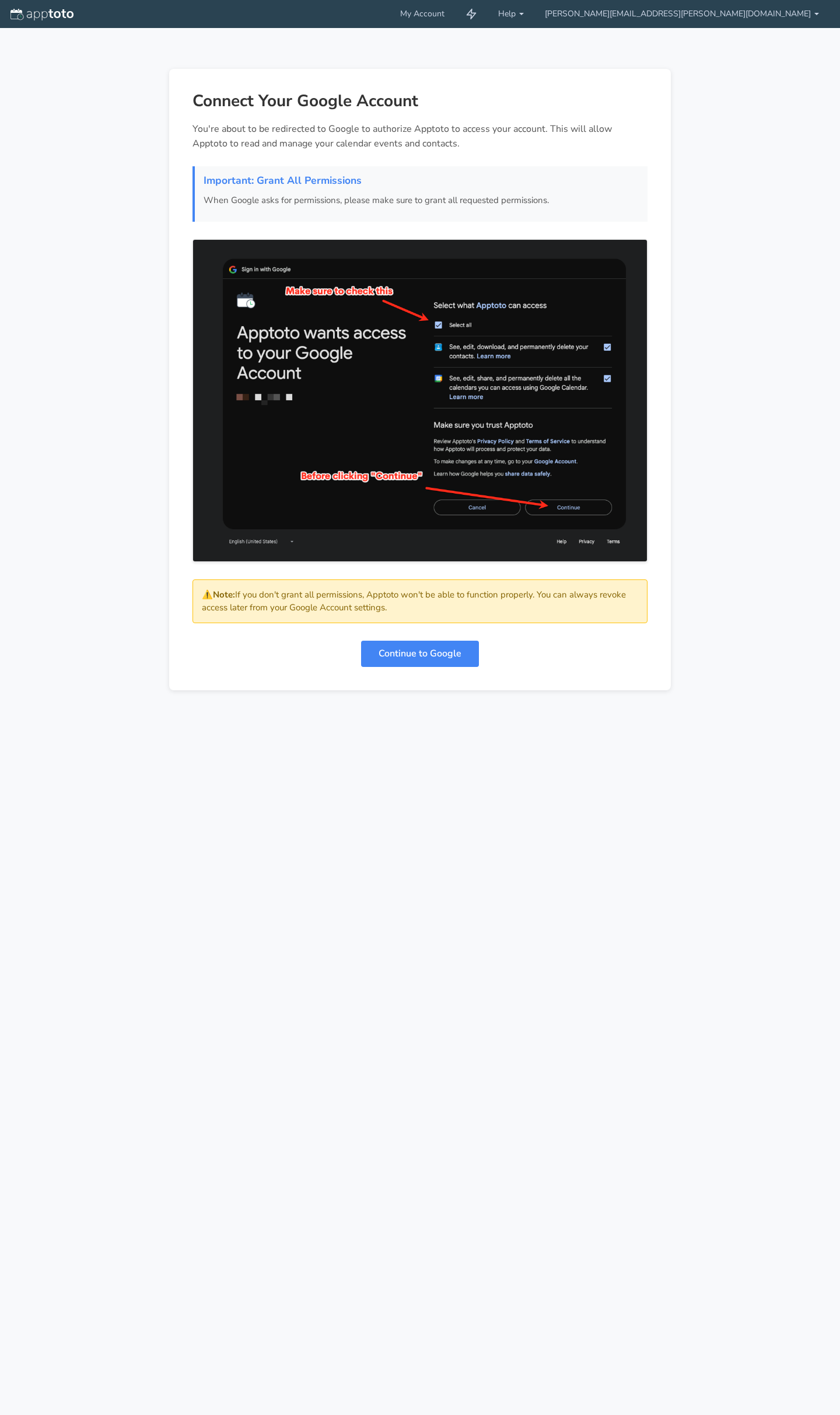 This screenshot has width=840, height=1415. Describe the element at coordinates (42, 15) in the screenshot. I see `img: logo-apptoto--white.svg` at that location.